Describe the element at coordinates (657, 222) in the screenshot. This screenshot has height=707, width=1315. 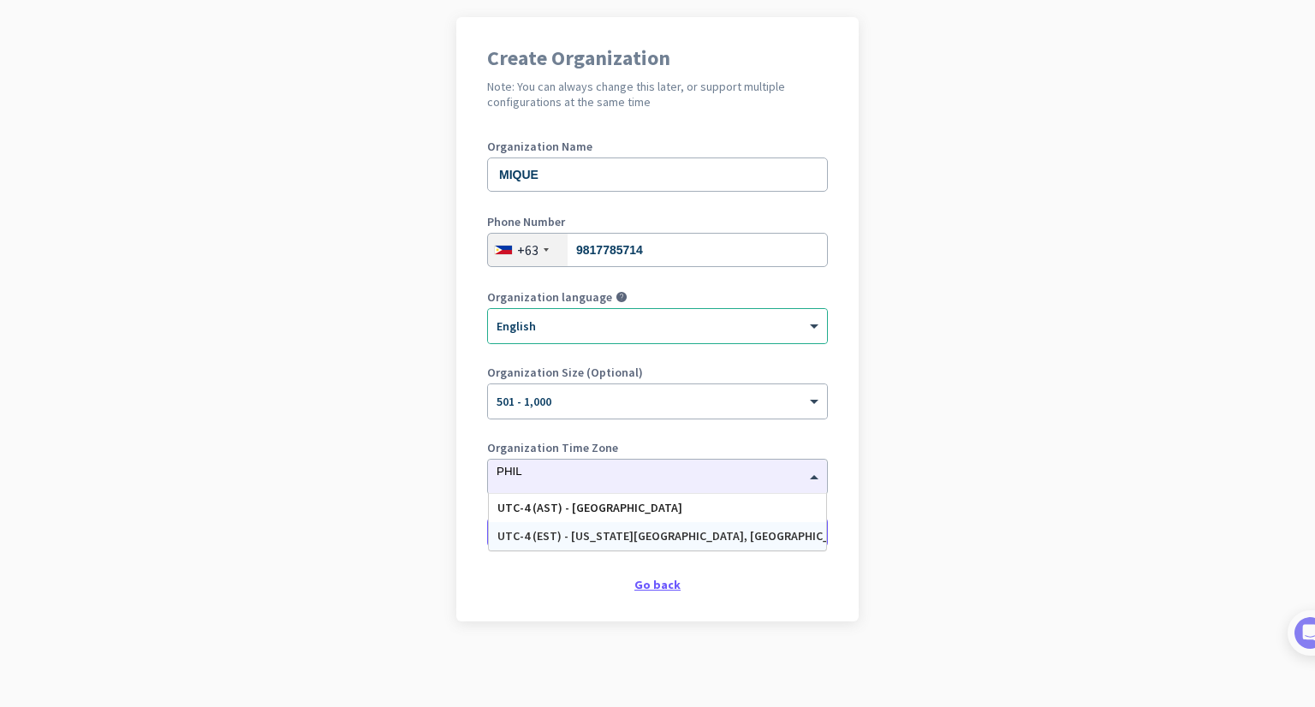
I see `label: Phone Number` at that location.